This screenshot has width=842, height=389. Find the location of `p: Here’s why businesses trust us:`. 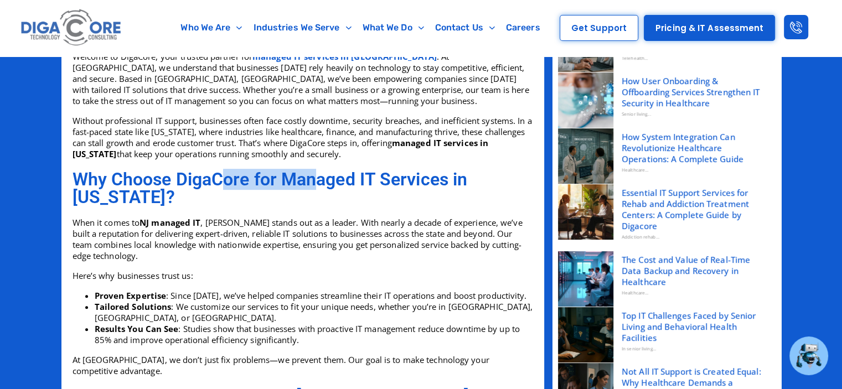

p: Here’s why businesses trust us: is located at coordinates (303, 276).